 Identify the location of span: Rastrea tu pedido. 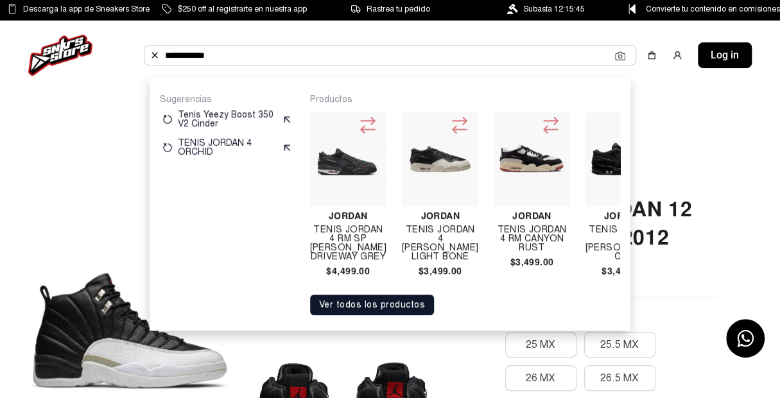
(398, 9).